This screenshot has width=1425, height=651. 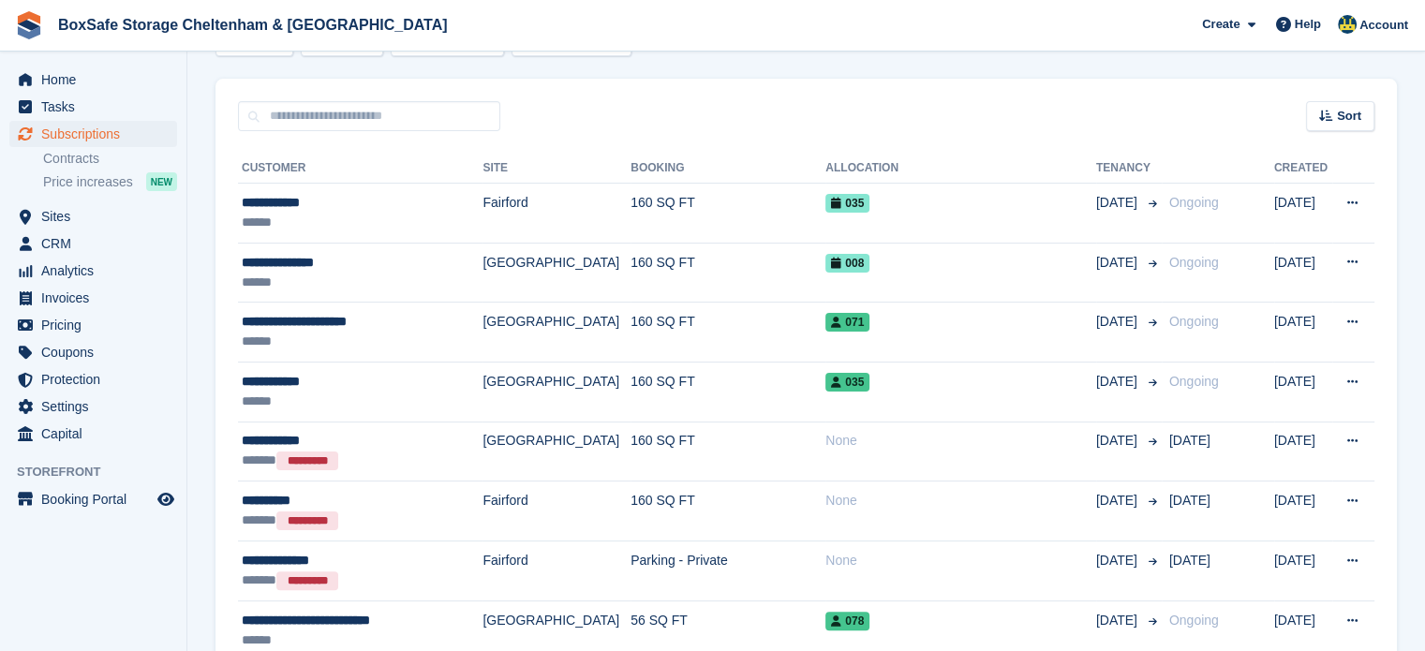 What do you see at coordinates (166, 499) in the screenshot?
I see `a: Preview store` at bounding box center [166, 499].